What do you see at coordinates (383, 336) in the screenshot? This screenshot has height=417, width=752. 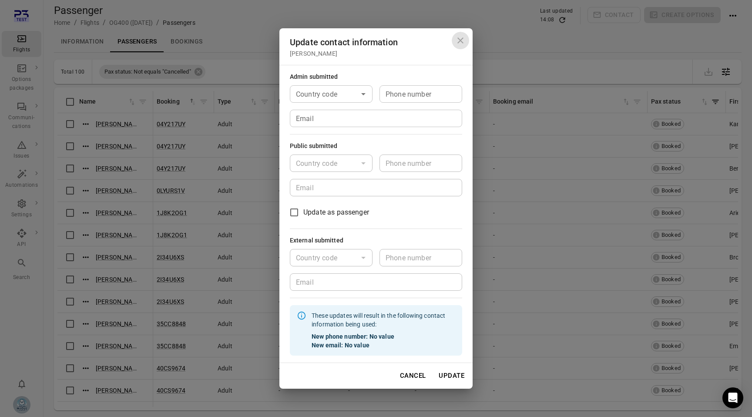 I see `strong: New phone number: No value` at bounding box center [383, 336].